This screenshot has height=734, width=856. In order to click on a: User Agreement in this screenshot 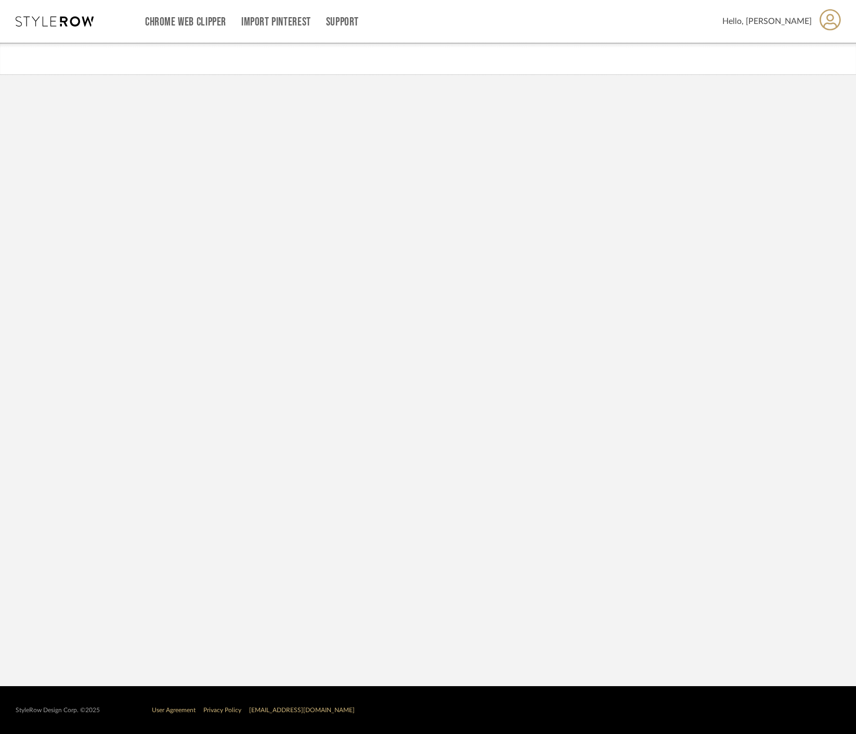, I will do `click(174, 710)`.